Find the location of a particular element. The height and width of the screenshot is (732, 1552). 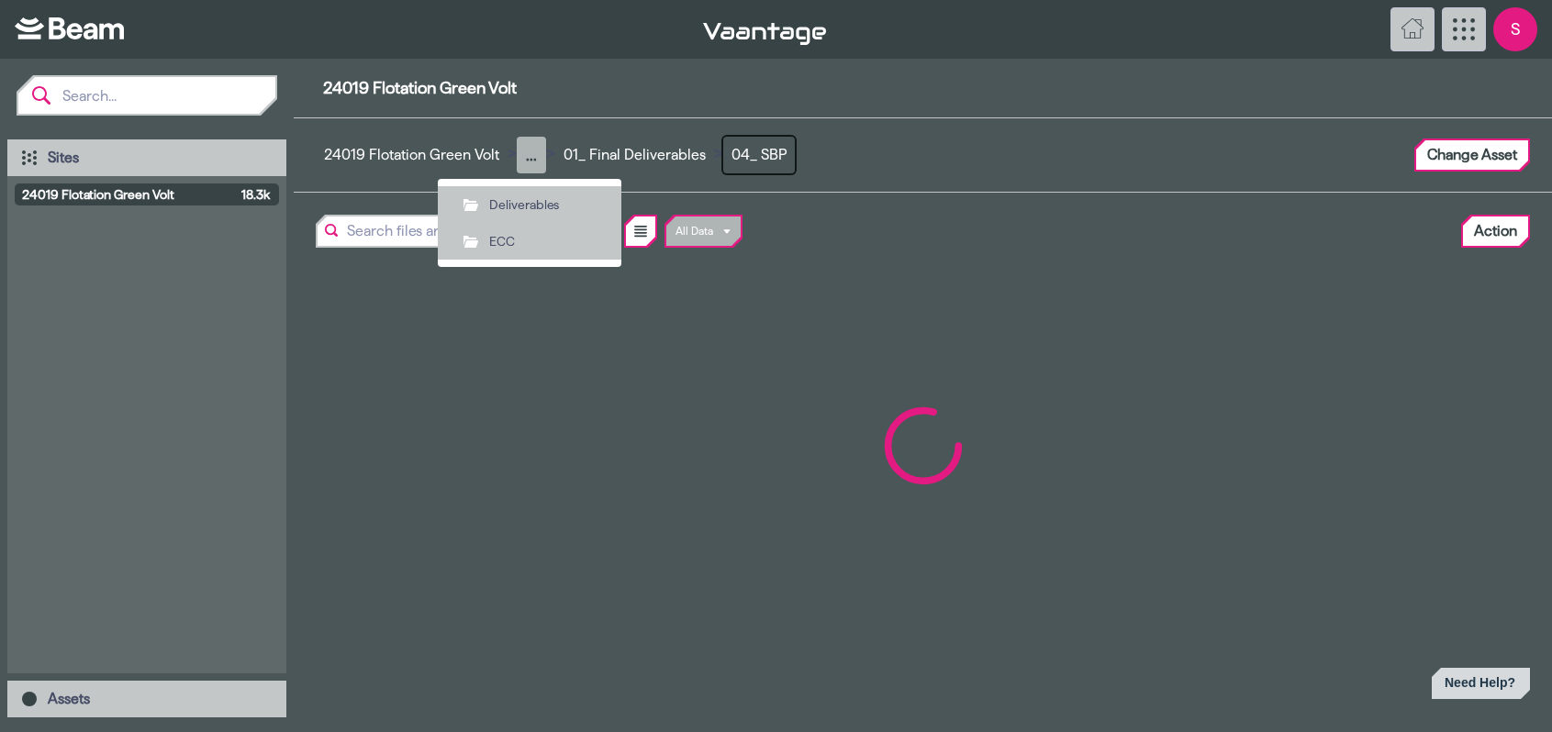

span: Assets is located at coordinates (69, 698).